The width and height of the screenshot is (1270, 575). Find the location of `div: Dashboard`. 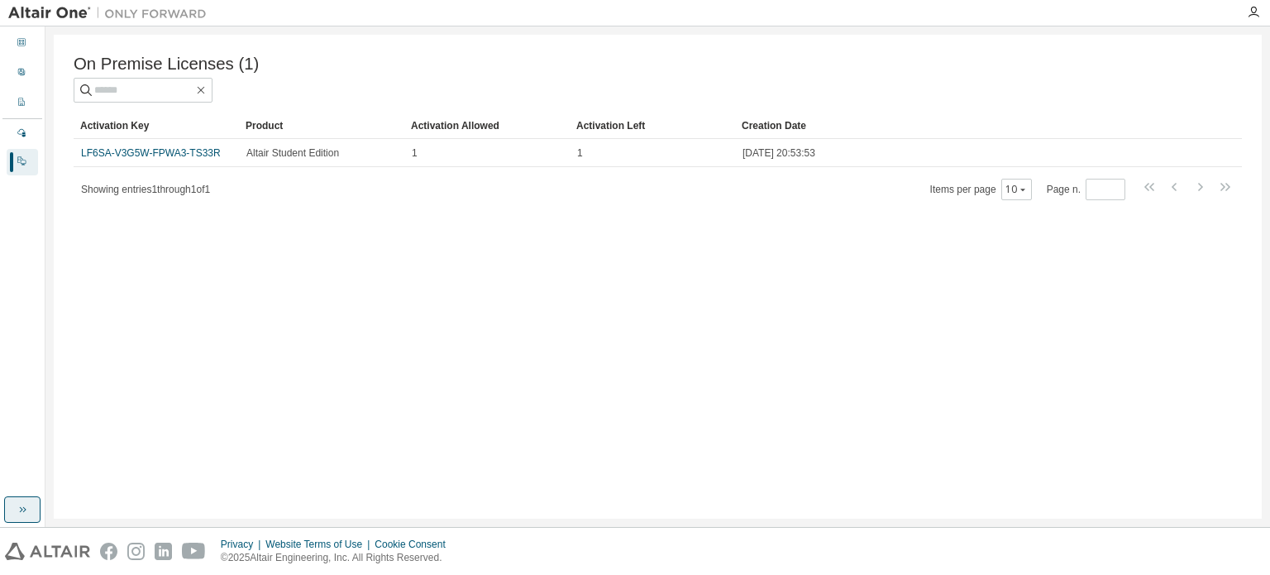

div: Dashboard is located at coordinates (22, 44).